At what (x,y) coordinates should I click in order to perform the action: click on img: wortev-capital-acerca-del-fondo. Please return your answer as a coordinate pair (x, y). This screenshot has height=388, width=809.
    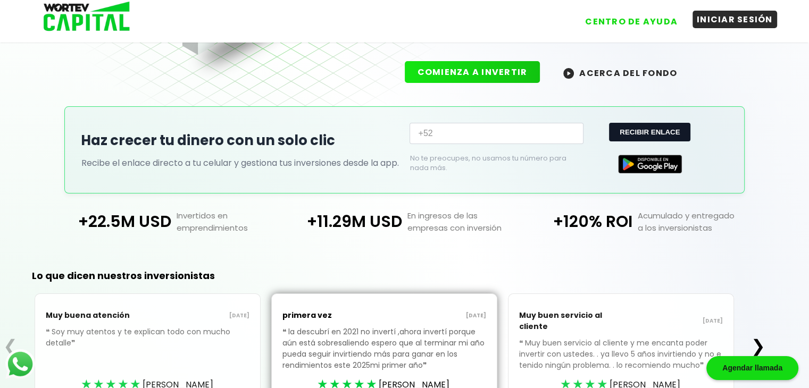
    Looking at the image, I should click on (569, 73).